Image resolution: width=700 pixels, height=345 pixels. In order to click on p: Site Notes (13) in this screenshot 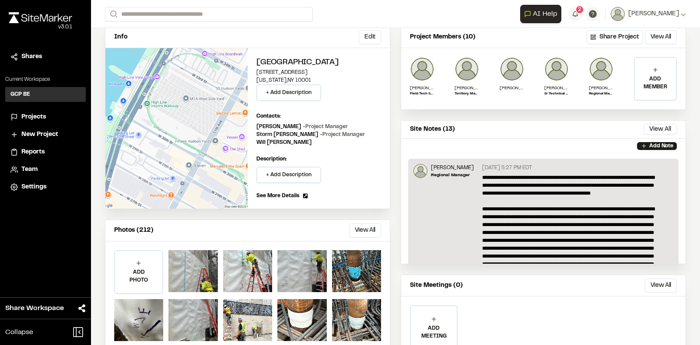, I will do `click(432, 130)`.